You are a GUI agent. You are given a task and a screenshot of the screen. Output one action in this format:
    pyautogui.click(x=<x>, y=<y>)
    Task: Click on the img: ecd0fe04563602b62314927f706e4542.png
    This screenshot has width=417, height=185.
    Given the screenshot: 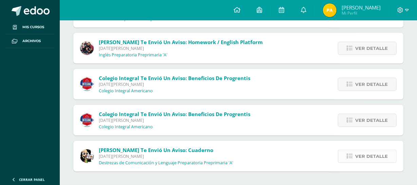 What is the action you would take?
    pyautogui.click(x=87, y=48)
    